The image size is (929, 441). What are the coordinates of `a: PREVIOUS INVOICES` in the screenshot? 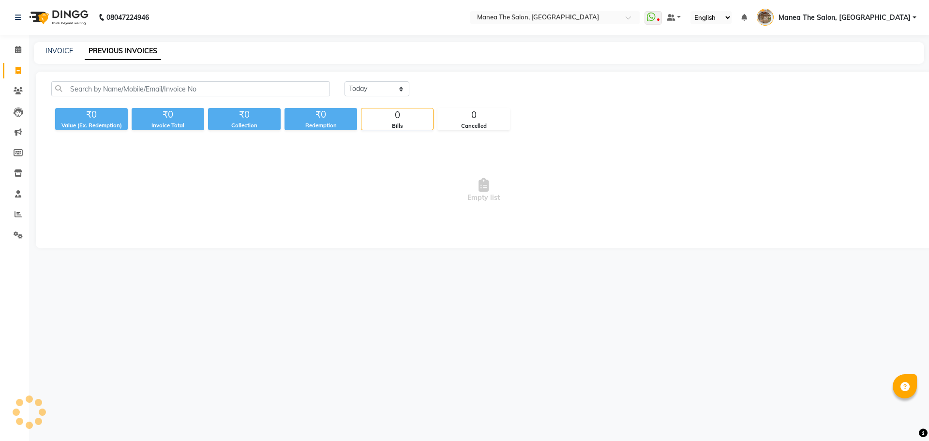 It's located at (123, 51).